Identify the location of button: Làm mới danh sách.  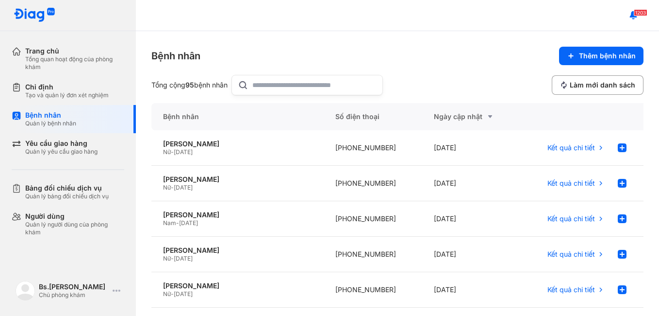
(598, 85).